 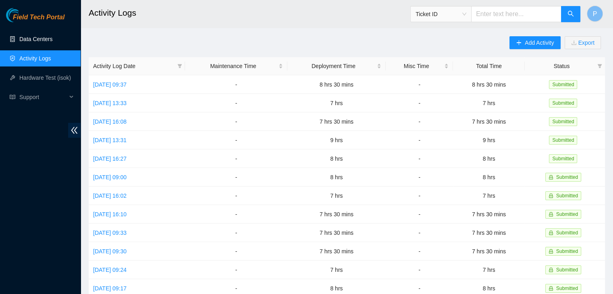 What do you see at coordinates (535, 43) in the screenshot?
I see `button: plusAdd Activity` at bounding box center [535, 43].